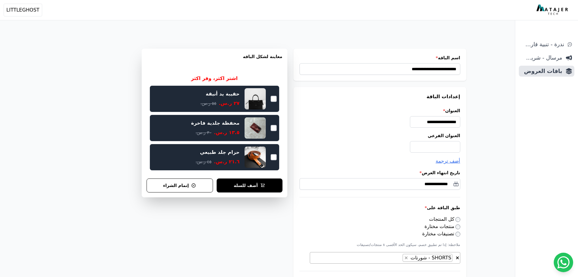 The height and width of the screenshot is (277, 578). Describe the element at coordinates (380, 110) in the screenshot. I see `label: العنوان` at that location.